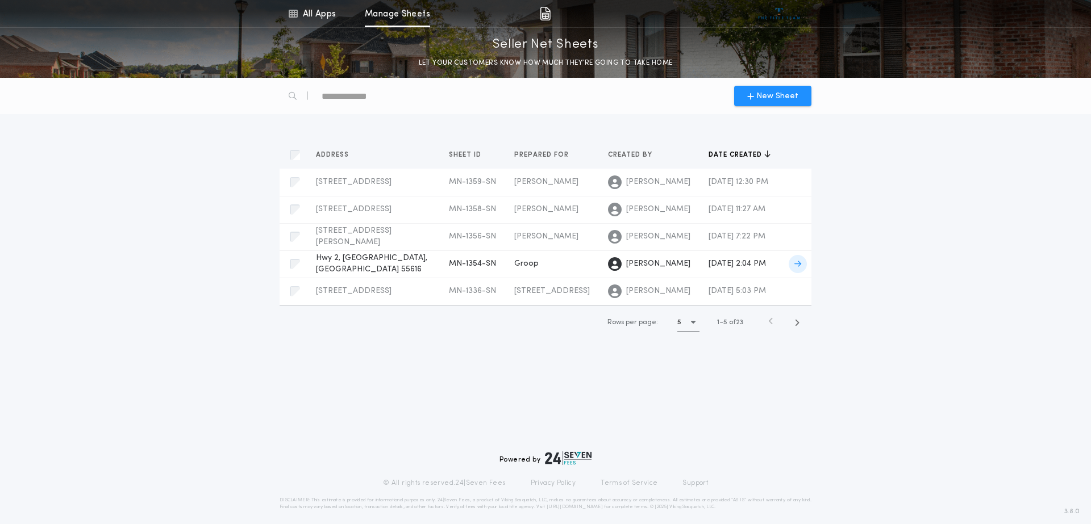 The height and width of the screenshot is (524, 1091). Describe the element at coordinates (466, 155) in the screenshot. I see `span: Sheet ID` at that location.